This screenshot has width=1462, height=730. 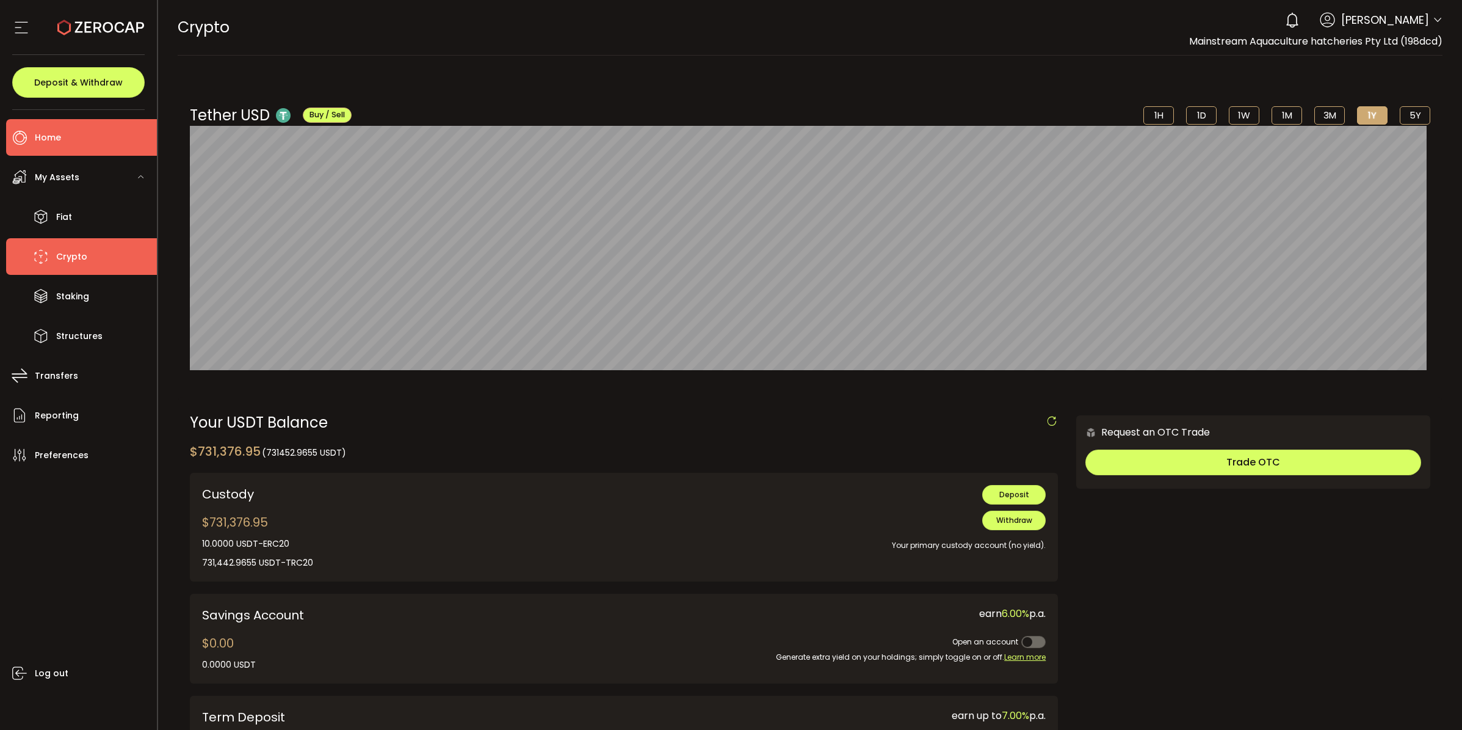 What do you see at coordinates (1287, 115) in the screenshot?
I see `li: 1M` at bounding box center [1287, 115].